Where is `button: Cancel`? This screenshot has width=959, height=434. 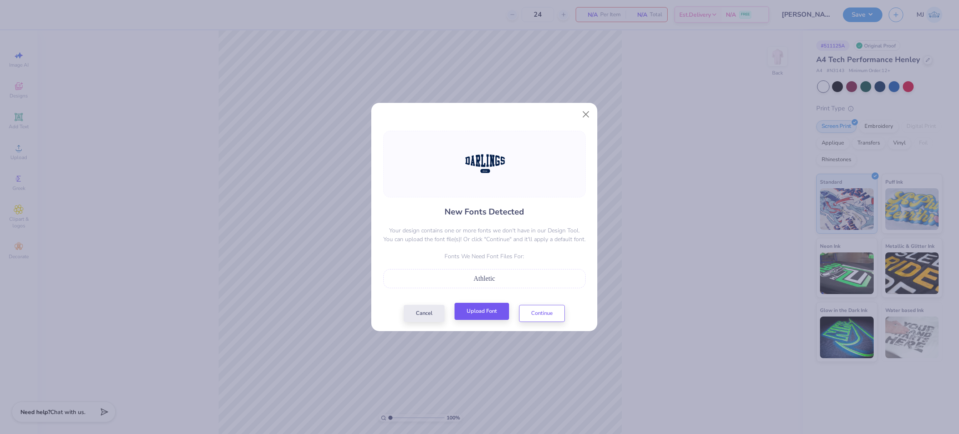
button: Cancel is located at coordinates (424, 313).